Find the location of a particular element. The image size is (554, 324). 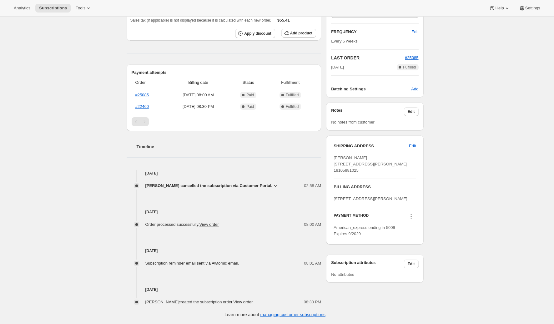

span: Settings is located at coordinates (532, 8).